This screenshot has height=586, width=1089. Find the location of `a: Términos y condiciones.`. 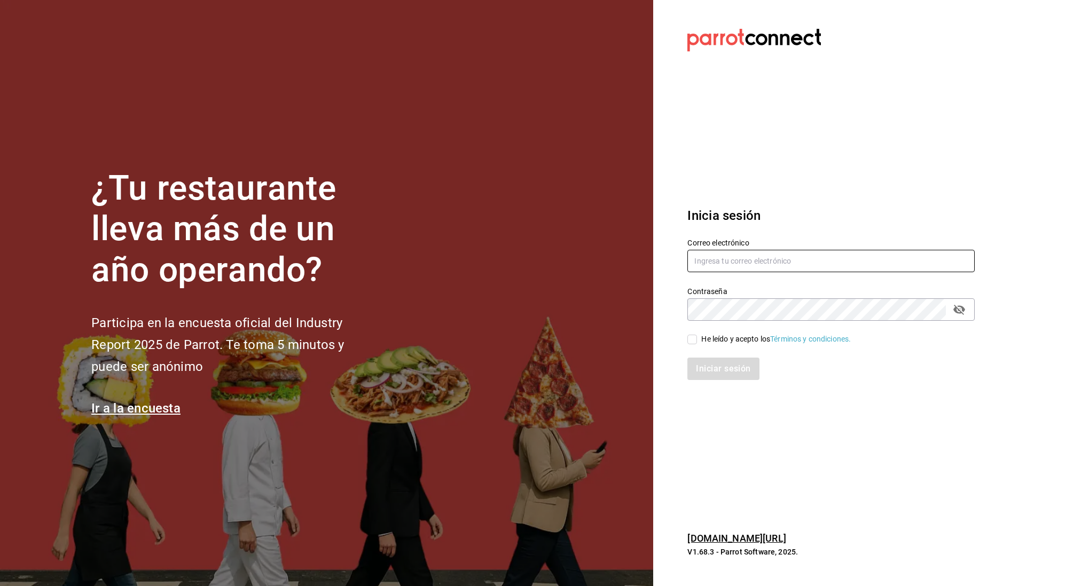

a: Términos y condiciones. is located at coordinates (810, 339).